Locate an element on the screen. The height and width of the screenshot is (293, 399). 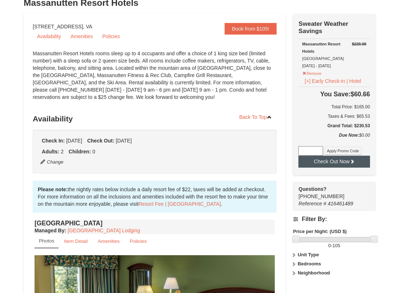
button: Apply Promo Code is located at coordinates (343, 151).